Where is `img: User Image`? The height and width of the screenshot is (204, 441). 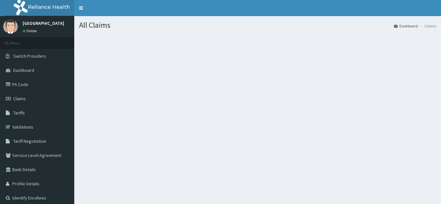 img: User Image is located at coordinates (10, 26).